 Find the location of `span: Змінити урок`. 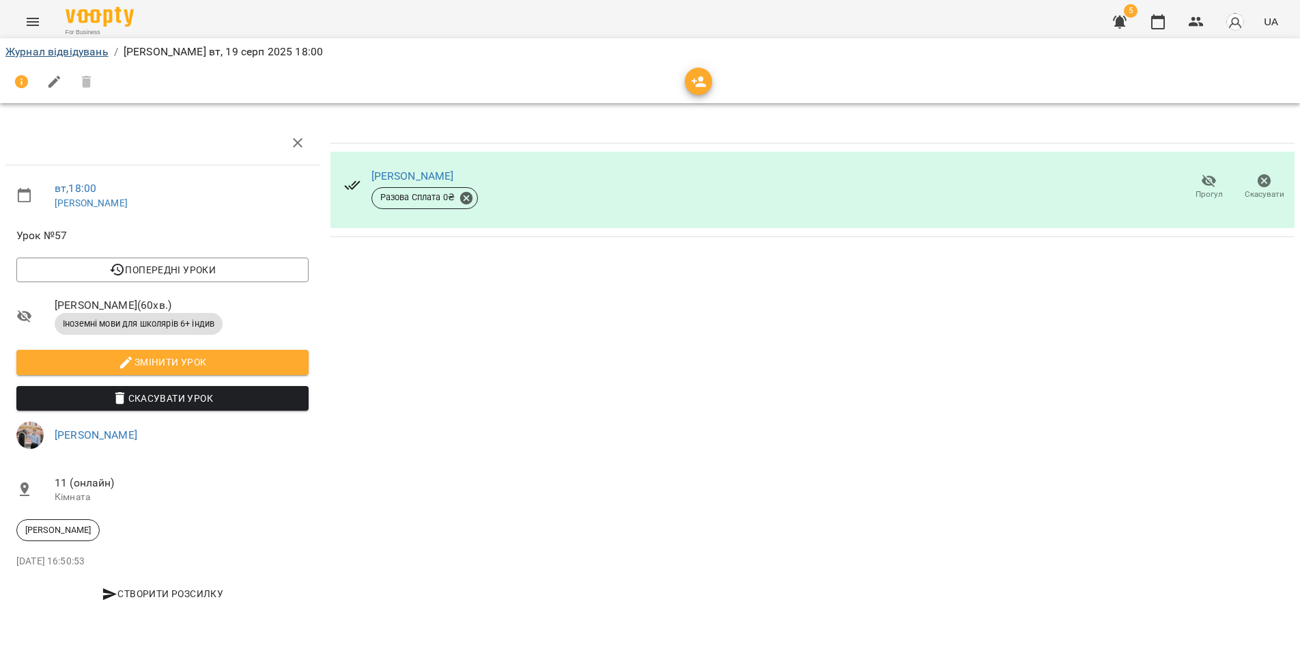

span: Змінити урок is located at coordinates (163, 362).